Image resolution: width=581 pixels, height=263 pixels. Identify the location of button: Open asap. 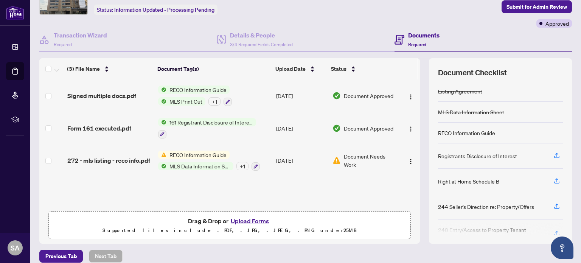
(562, 248).